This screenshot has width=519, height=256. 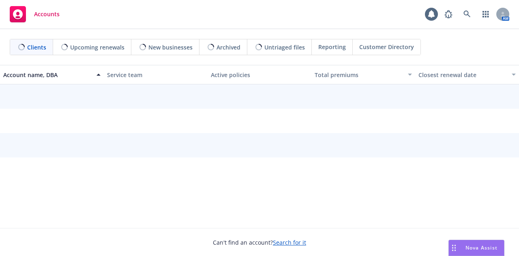 What do you see at coordinates (170, 47) in the screenshot?
I see `span: New businesses` at bounding box center [170, 47].